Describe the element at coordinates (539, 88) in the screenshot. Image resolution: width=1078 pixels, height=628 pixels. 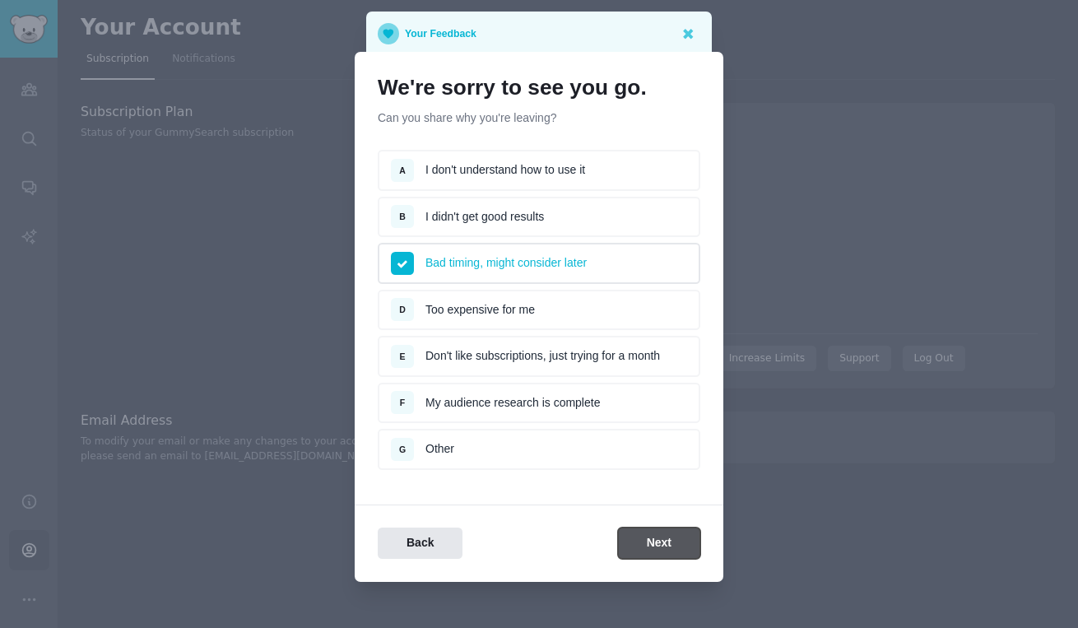
I see `h1: We're sorry to see you go.` at that location.